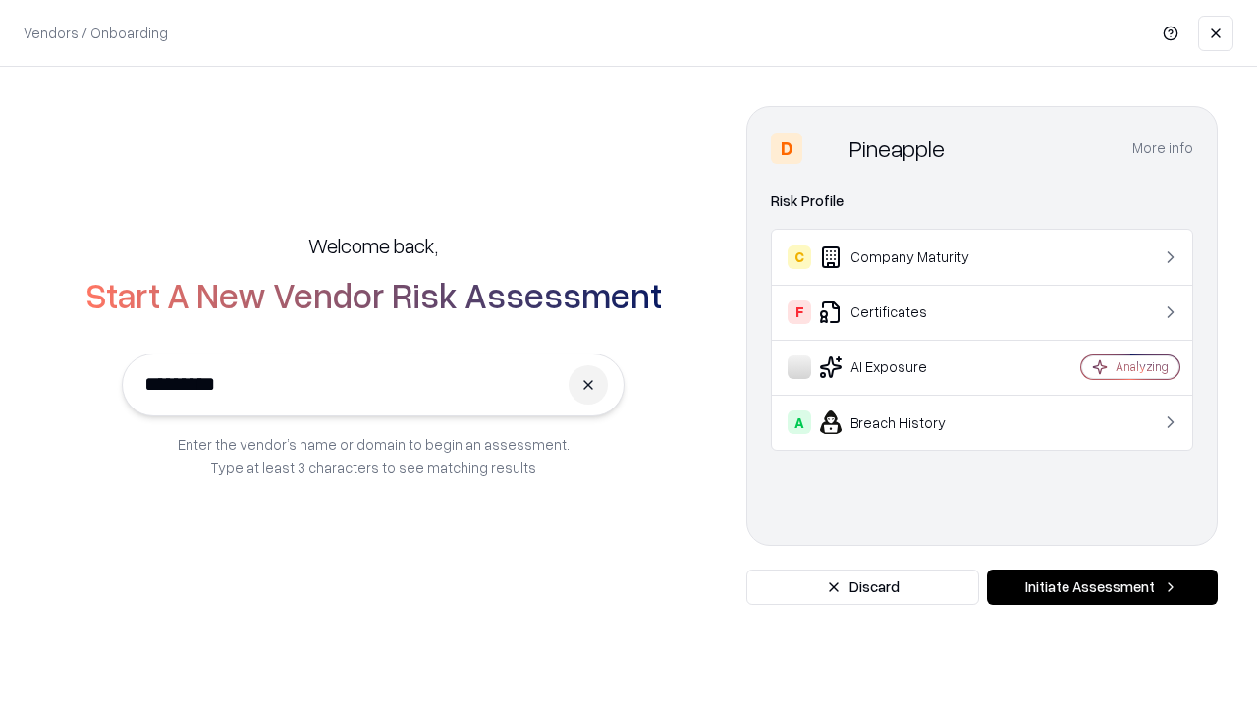  I want to click on div: Analyzing, so click(1142, 366).